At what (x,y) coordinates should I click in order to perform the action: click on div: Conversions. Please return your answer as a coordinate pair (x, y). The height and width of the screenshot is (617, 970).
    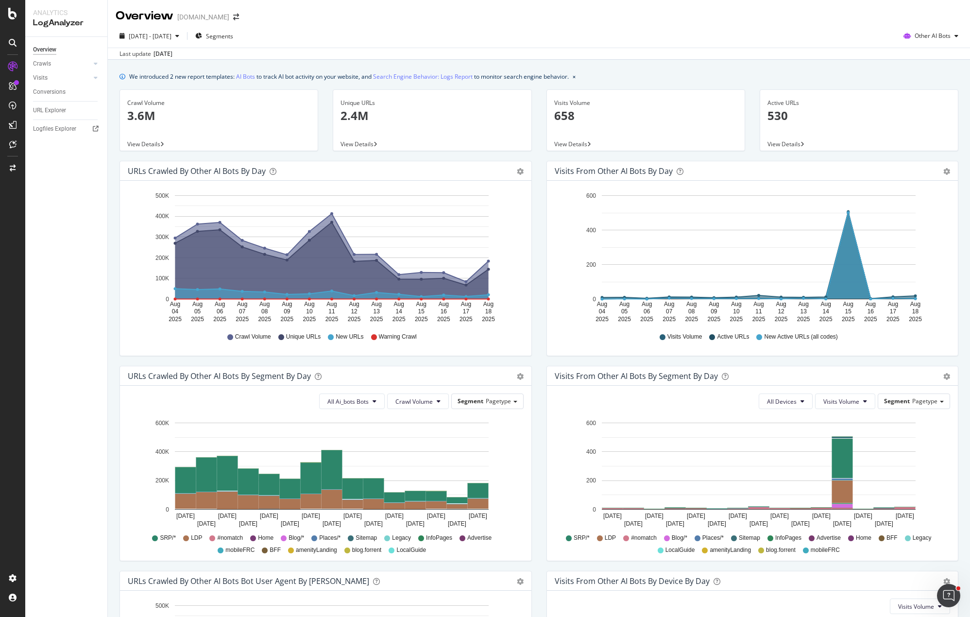
    Looking at the image, I should click on (49, 92).